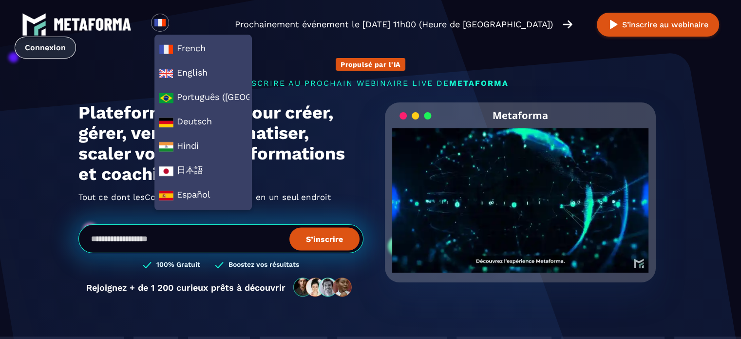 This screenshot has height=339, width=741. I want to click on p: Rejoignez + de 1 200 curieux prêts à découvrir, so click(186, 287).